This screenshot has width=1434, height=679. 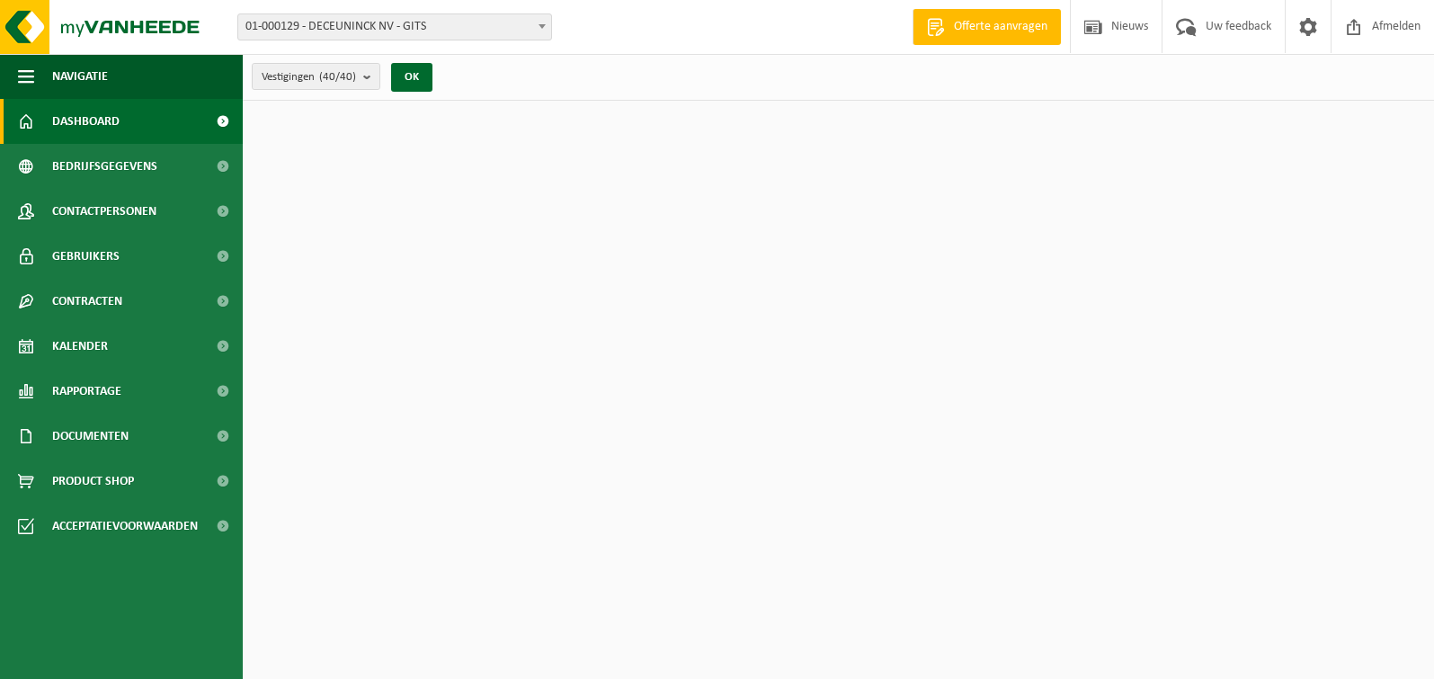 What do you see at coordinates (80, 76) in the screenshot?
I see `span: Navigatie` at bounding box center [80, 76].